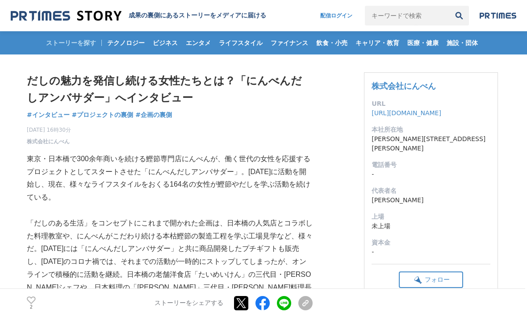 This screenshot has width=527, height=317. What do you see at coordinates (462, 43) in the screenshot?
I see `span: 施設・団体` at bounding box center [462, 43].